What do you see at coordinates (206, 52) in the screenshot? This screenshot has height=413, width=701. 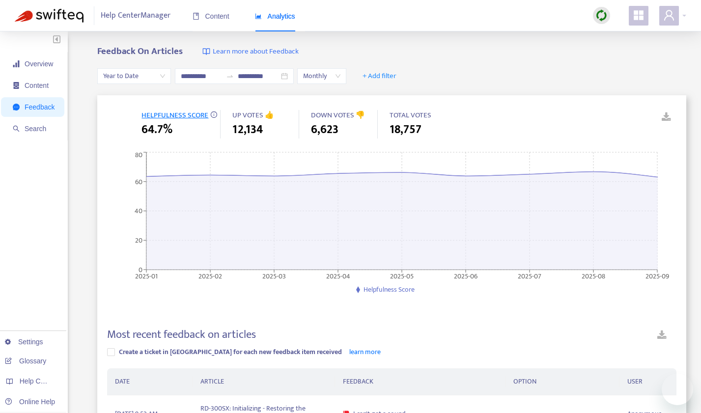 I see `img: image-link` at bounding box center [206, 52].